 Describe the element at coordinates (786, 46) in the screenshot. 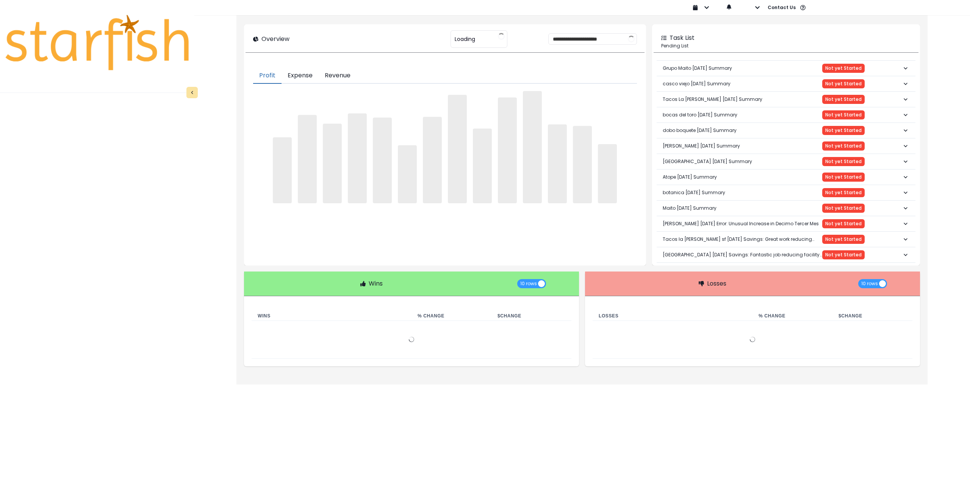

I see `p: Pending List` at that location.